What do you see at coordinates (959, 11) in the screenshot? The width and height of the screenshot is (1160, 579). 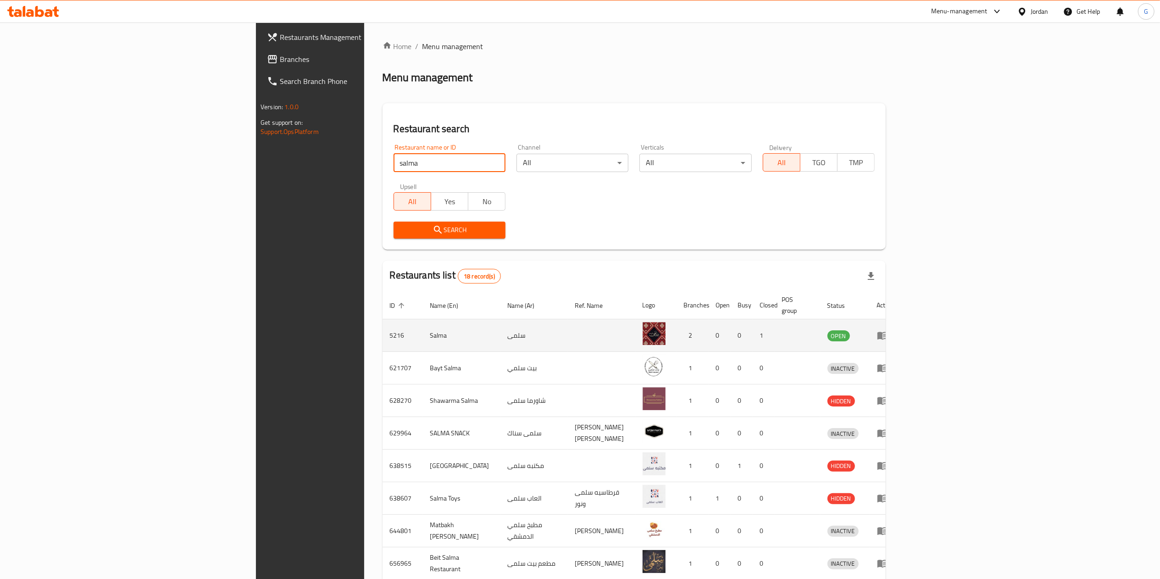 I see `div: Menu-management` at bounding box center [959, 11].